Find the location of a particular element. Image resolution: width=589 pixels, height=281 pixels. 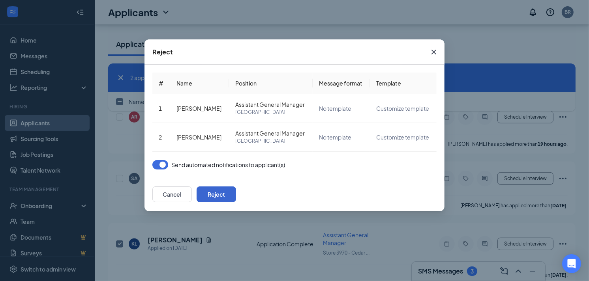

div: Reject is located at coordinates (163, 52).